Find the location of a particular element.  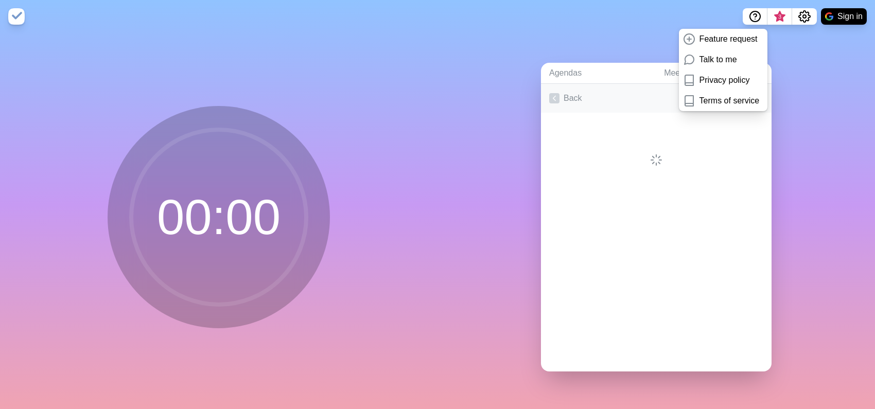

button: Settings is located at coordinates (805, 16).